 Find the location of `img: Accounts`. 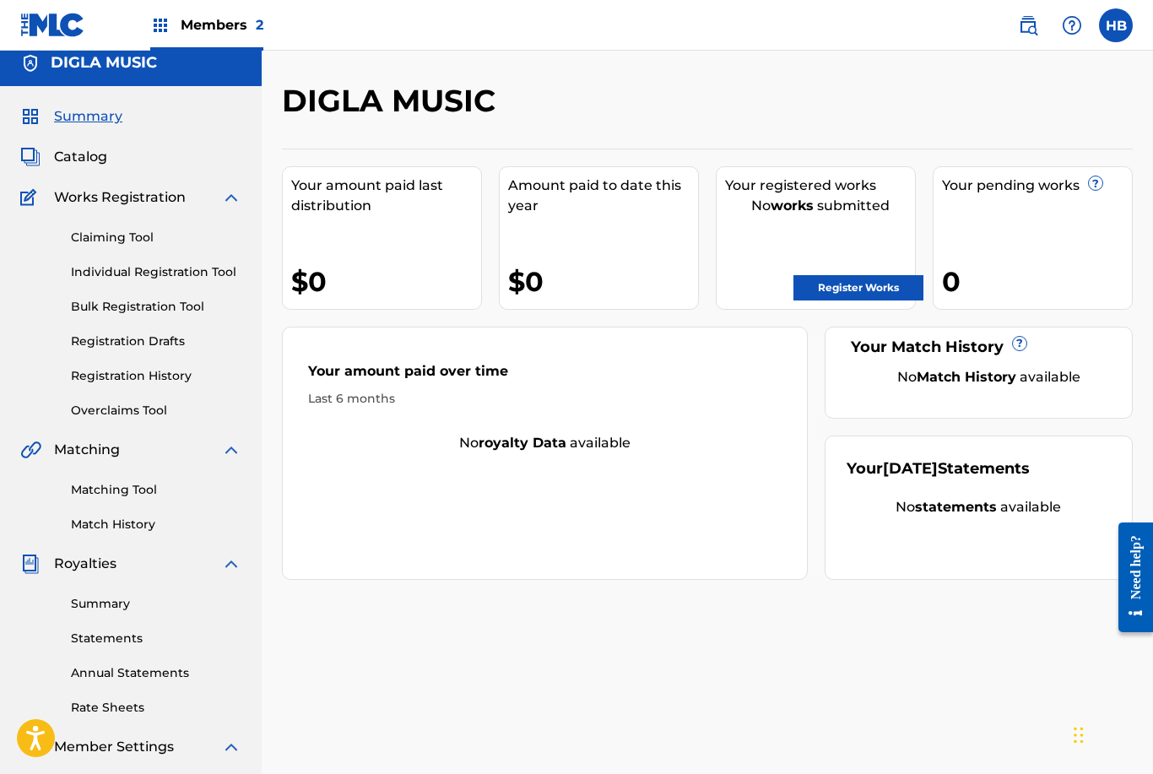

img: Accounts is located at coordinates (30, 63).